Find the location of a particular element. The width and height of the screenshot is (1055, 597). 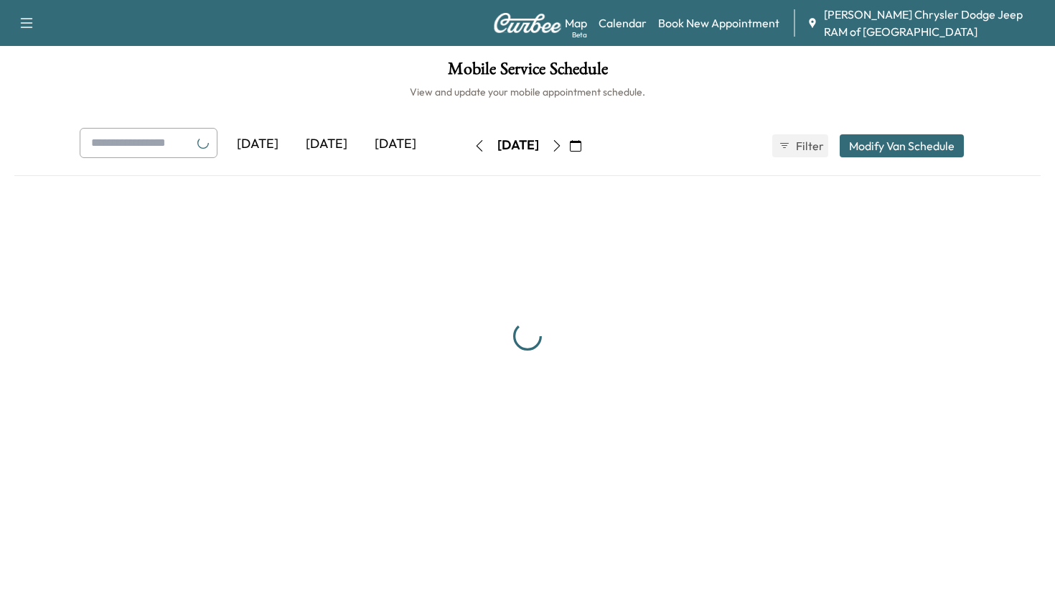

a: Book New Appointment is located at coordinates (719, 23).